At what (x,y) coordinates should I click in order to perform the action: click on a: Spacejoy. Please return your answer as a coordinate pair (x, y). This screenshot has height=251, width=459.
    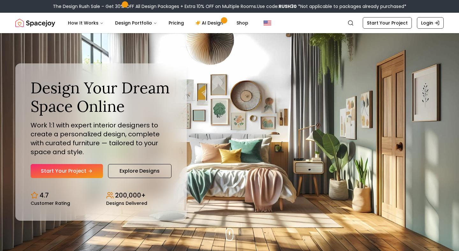
    Looking at the image, I should click on (35, 23).